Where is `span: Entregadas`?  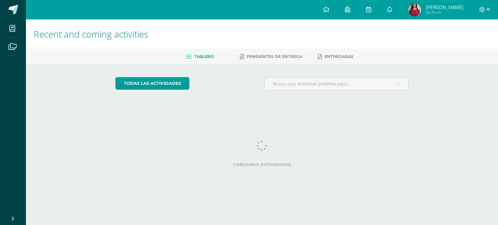 span: Entregadas is located at coordinates (339, 56).